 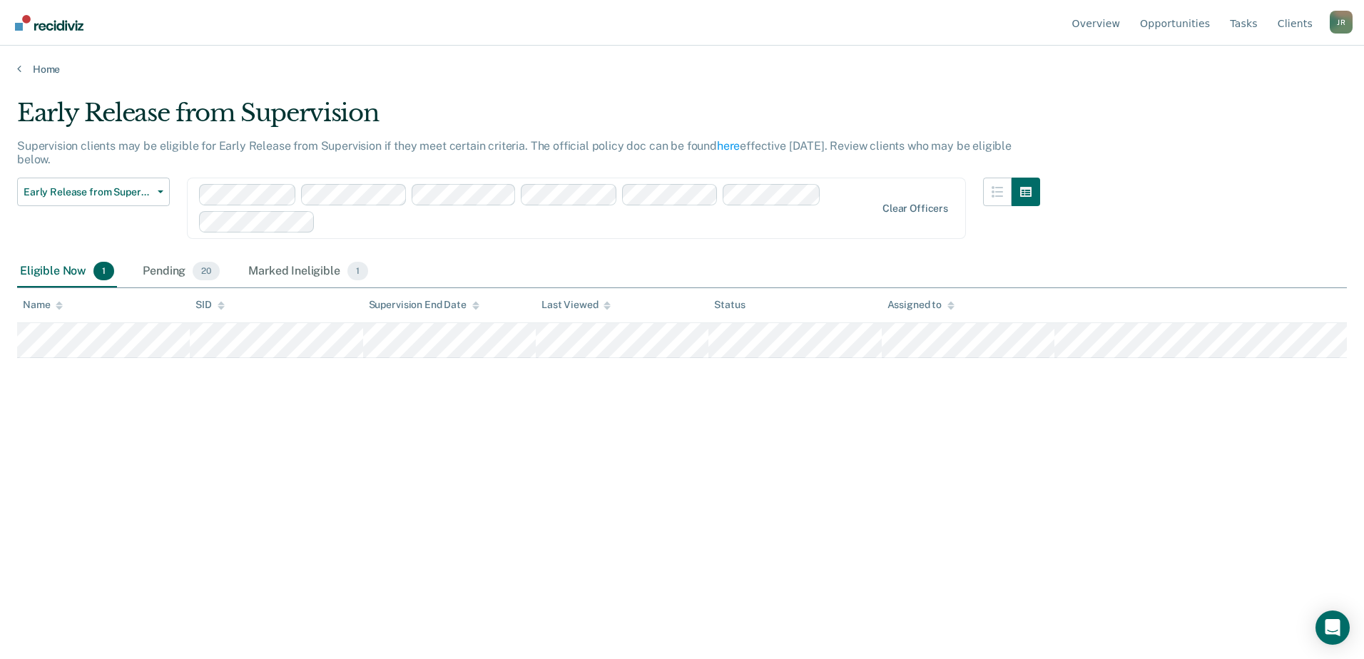 What do you see at coordinates (206, 271) in the screenshot?
I see `span: 20` at bounding box center [206, 271].